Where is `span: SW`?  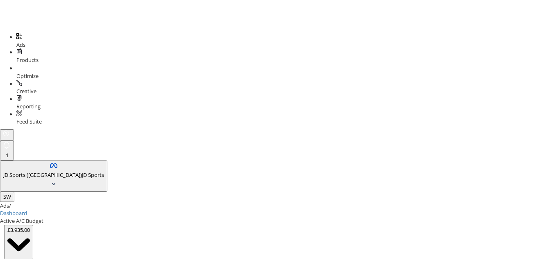
span: SW is located at coordinates (7, 196).